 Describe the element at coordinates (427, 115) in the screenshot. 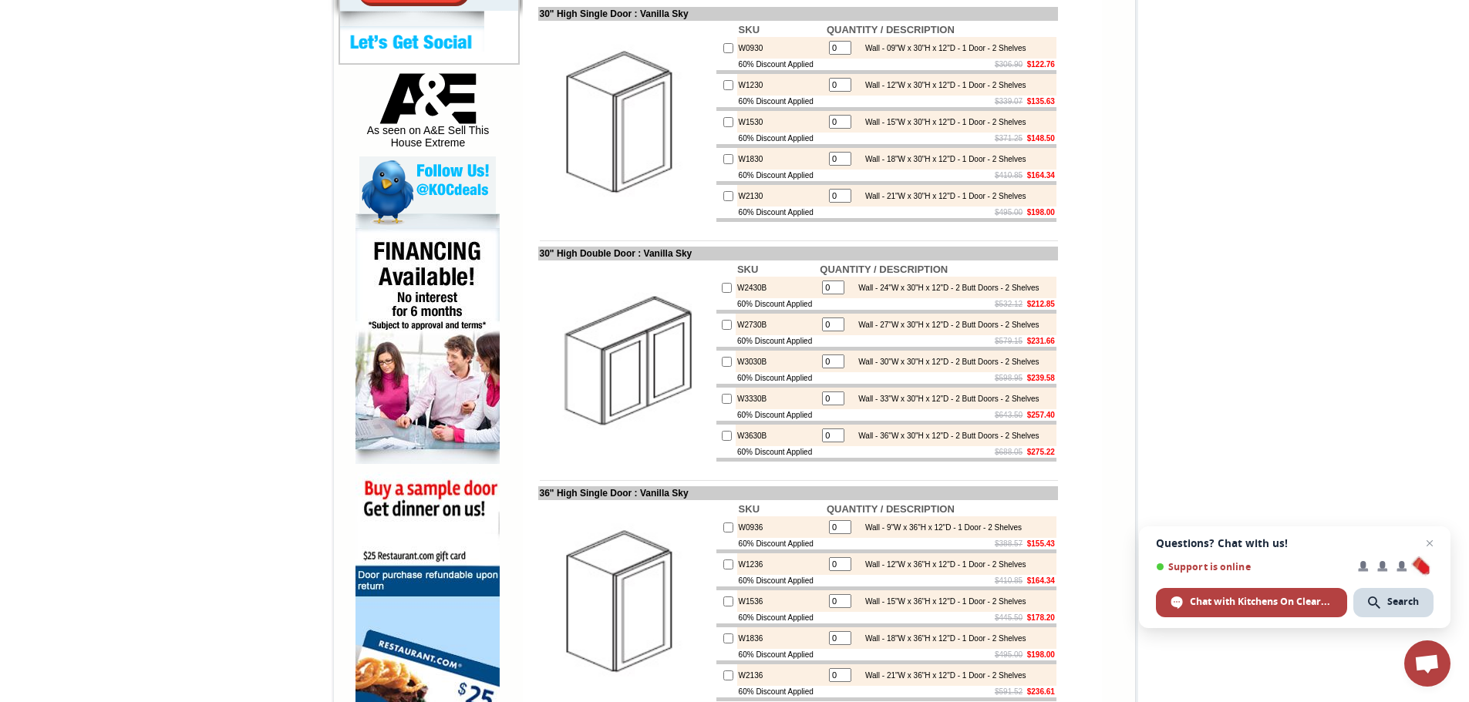

I see `div: As seen on A&E Sell This House Extreme` at that location.